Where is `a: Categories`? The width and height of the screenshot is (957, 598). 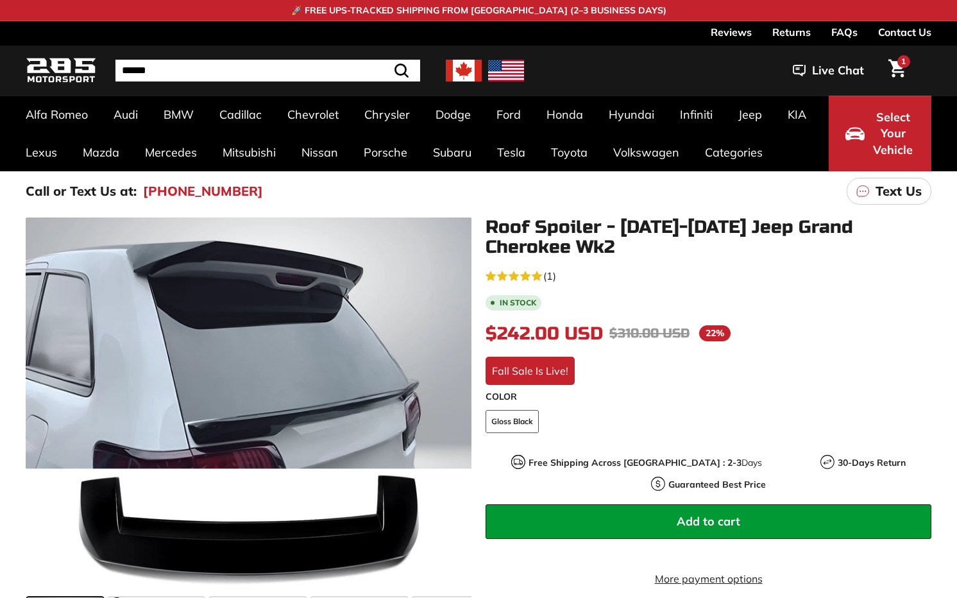
a: Categories is located at coordinates (734, 152).